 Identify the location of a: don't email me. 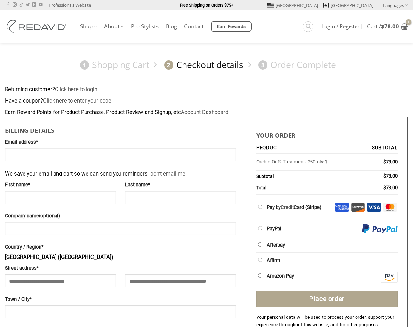
(168, 173).